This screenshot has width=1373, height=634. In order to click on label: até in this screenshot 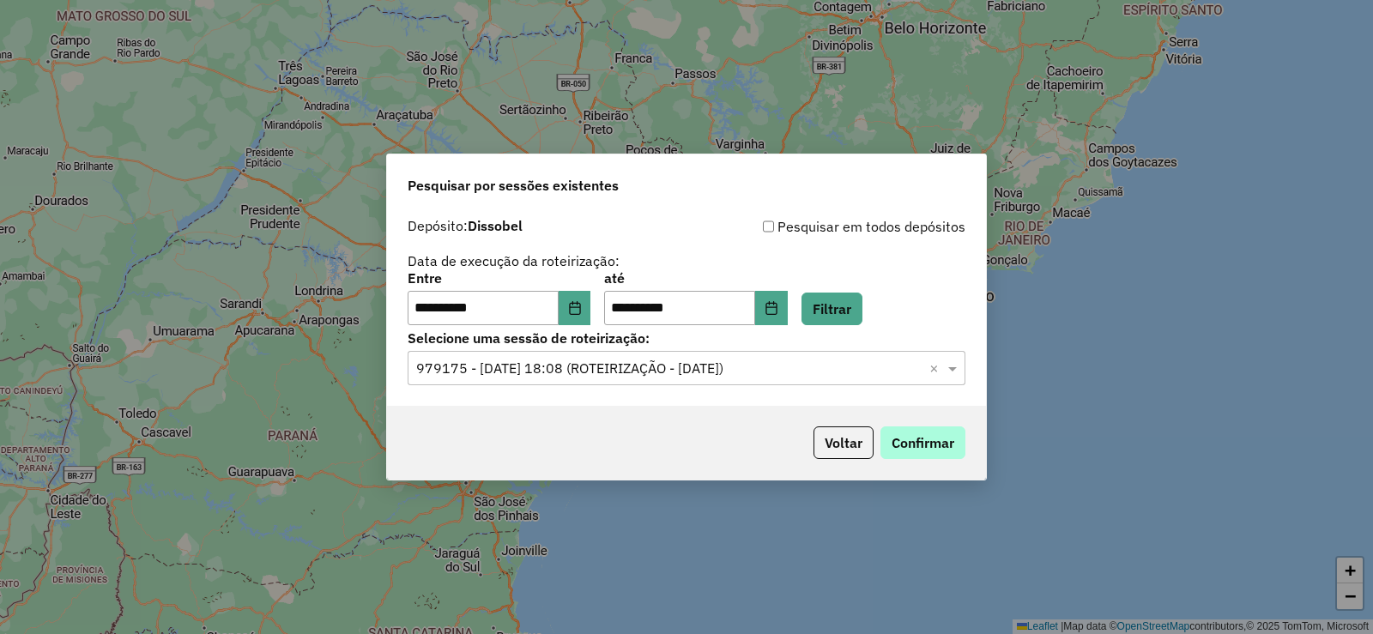, I will do `click(695, 278)`.